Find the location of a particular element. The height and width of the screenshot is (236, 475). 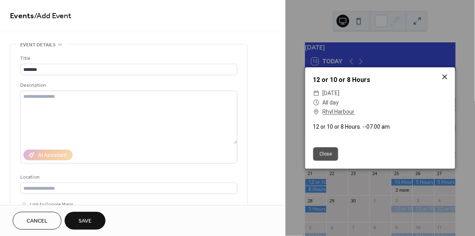

div: 12 or 10 or 8 Hours is located at coordinates (380, 80).